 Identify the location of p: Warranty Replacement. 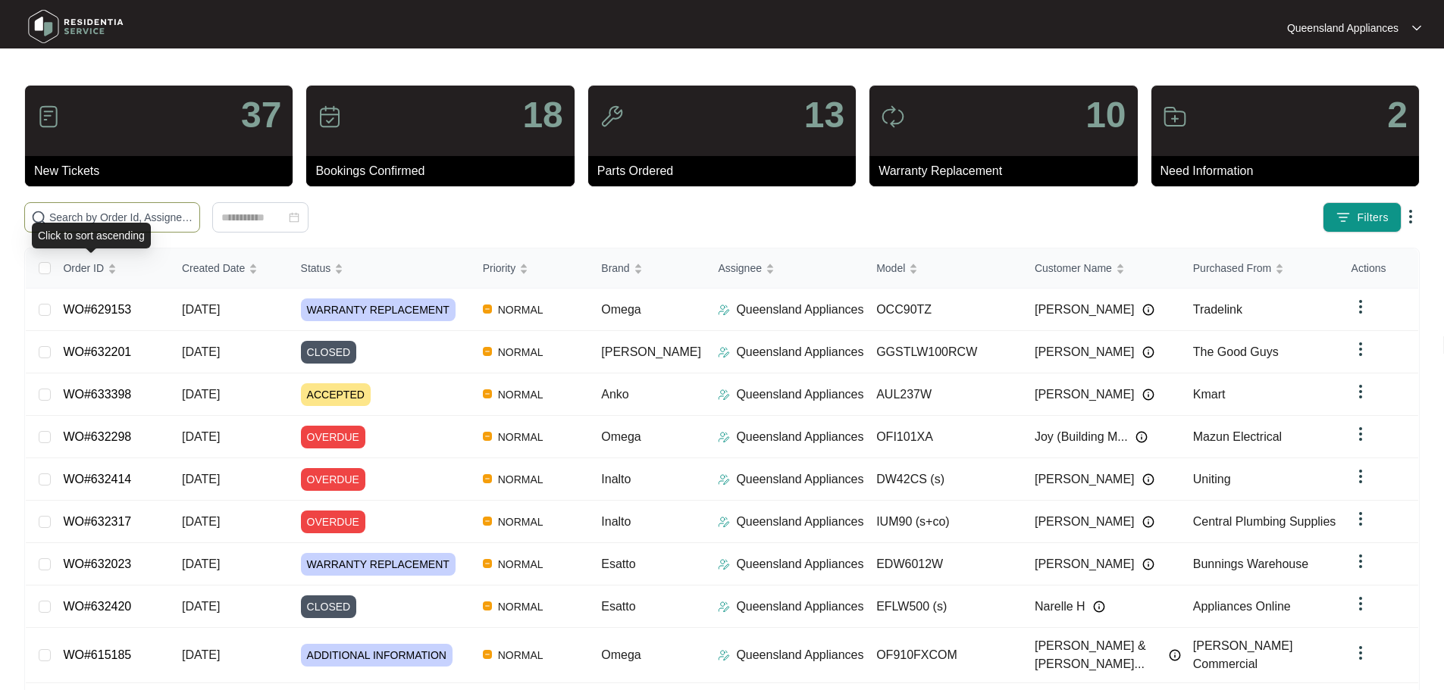
(1007, 171).